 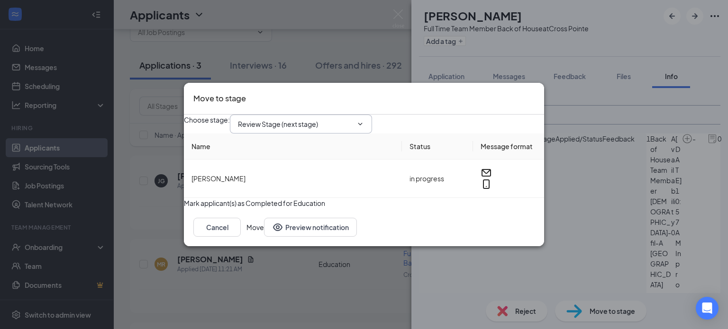 What do you see at coordinates (486, 184) in the screenshot?
I see `svg: MobileSms` at bounding box center [486, 184].